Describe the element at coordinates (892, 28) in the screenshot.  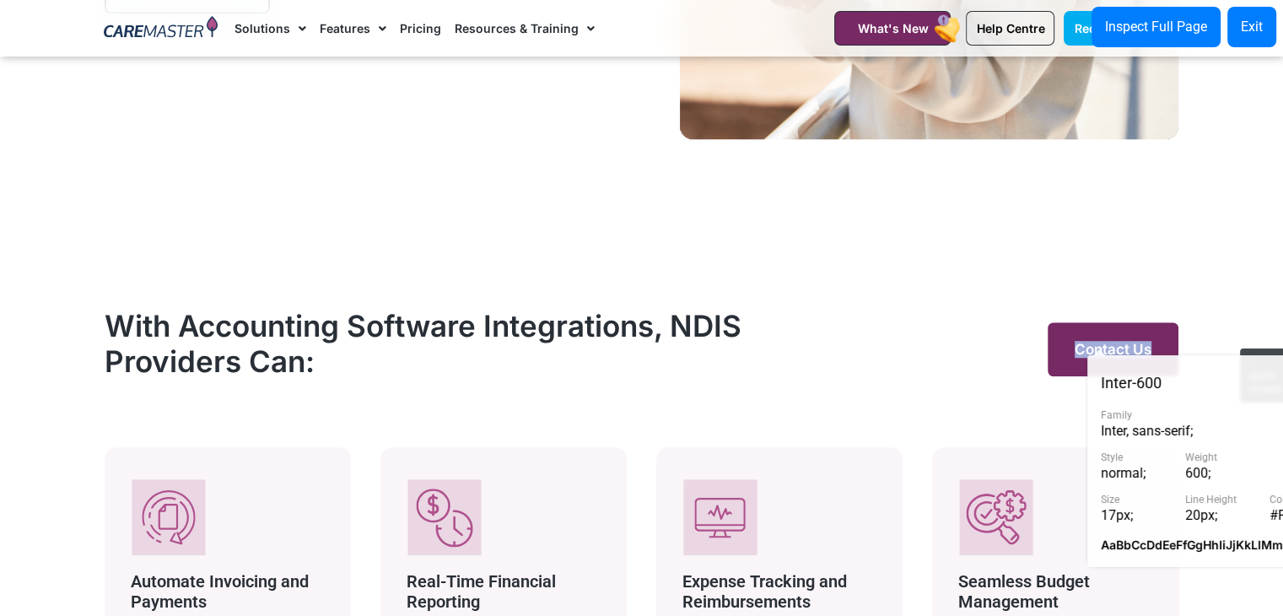
I see `a: What's New` at that location.